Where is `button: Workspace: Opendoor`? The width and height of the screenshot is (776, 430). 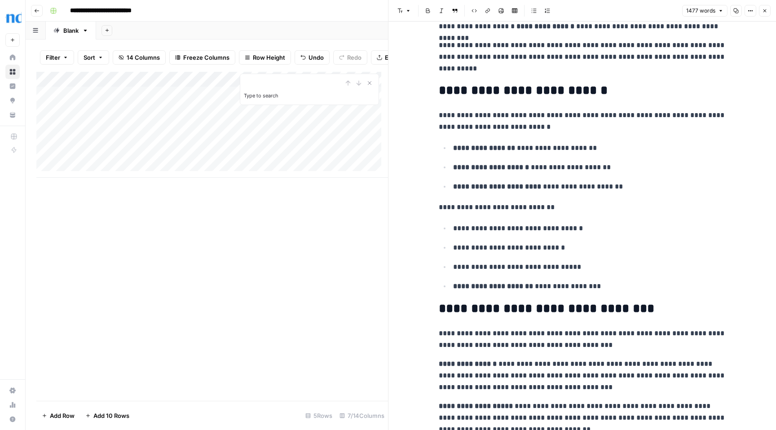
button: Workspace: Opendoor is located at coordinates (13, 18).